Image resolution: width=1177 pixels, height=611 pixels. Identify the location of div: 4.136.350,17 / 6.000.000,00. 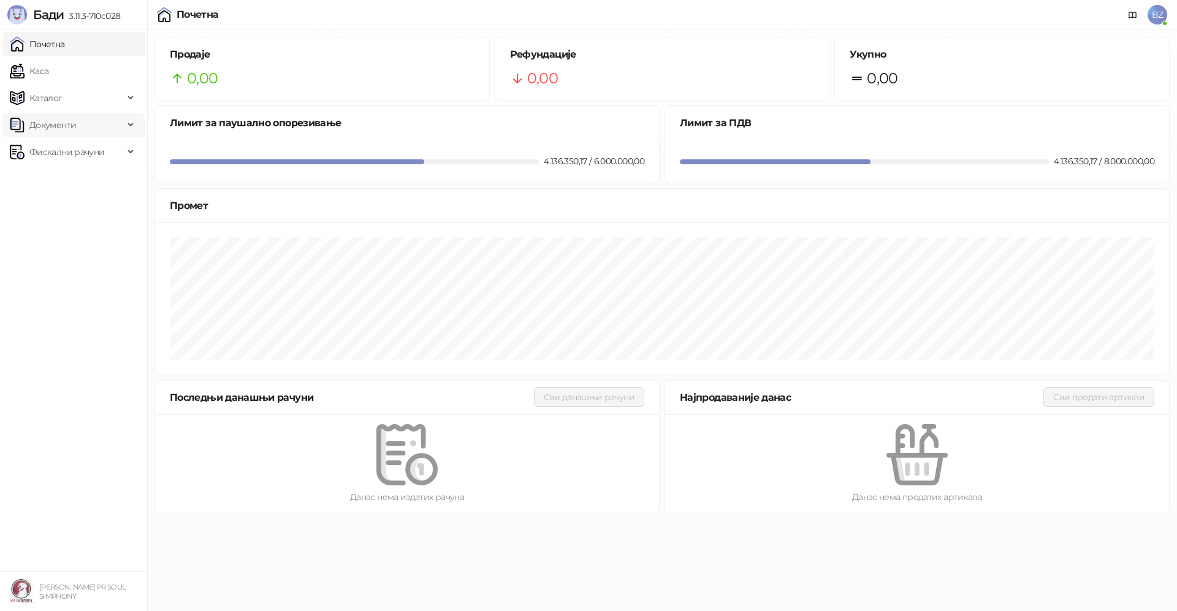
(594, 161).